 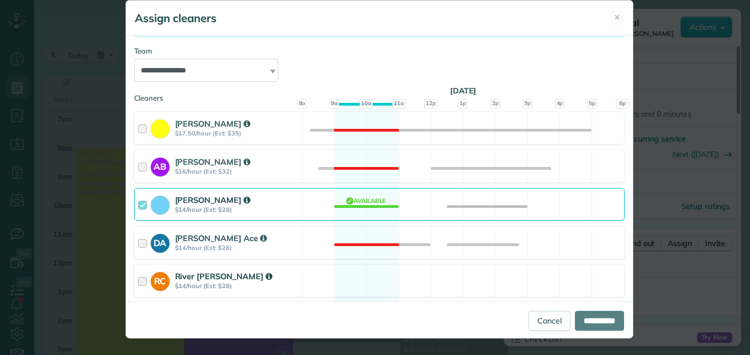 What do you see at coordinates (160, 241) in the screenshot?
I see `strong: DA` at bounding box center [160, 241].